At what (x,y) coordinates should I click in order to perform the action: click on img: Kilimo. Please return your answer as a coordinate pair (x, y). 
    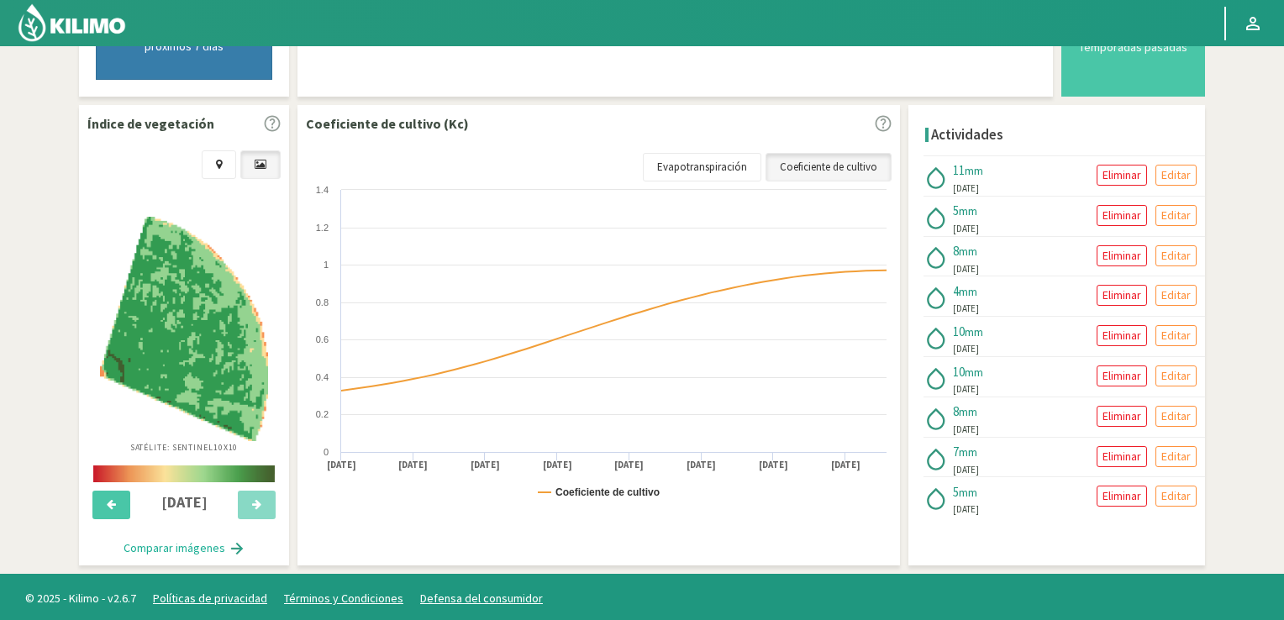
    Looking at the image, I should click on (71, 23).